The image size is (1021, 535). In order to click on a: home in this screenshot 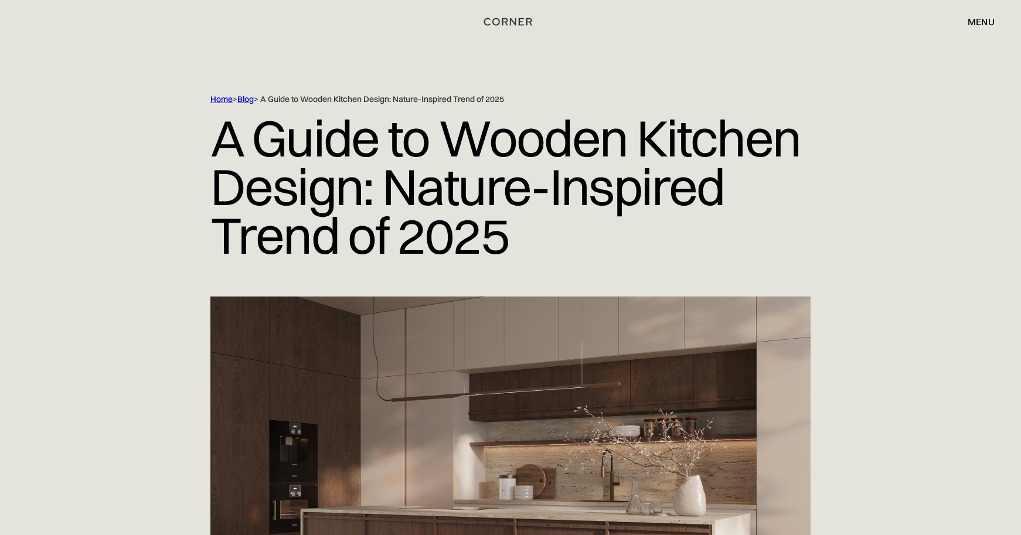, I will do `click(510, 22)`.